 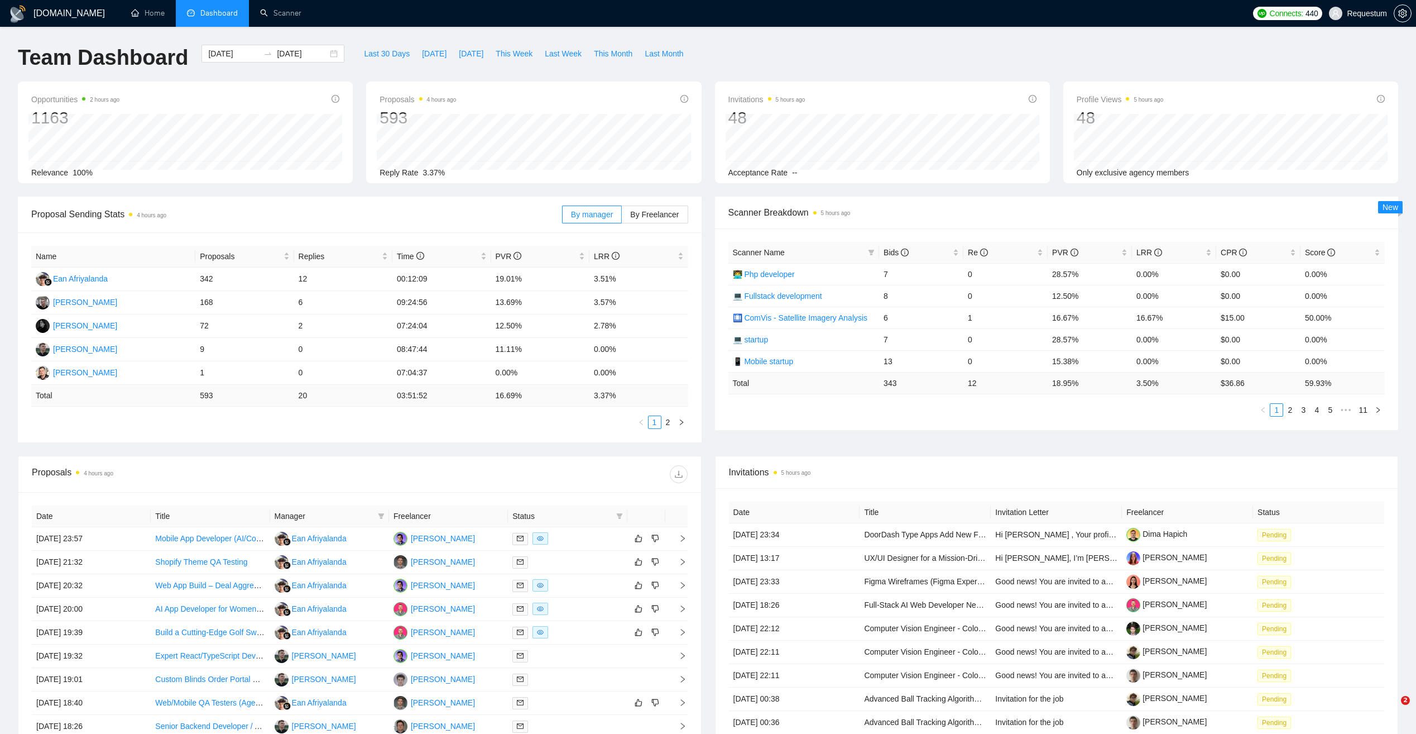 What do you see at coordinates (1005, 274) in the screenshot?
I see `td: 0` at bounding box center [1005, 274].